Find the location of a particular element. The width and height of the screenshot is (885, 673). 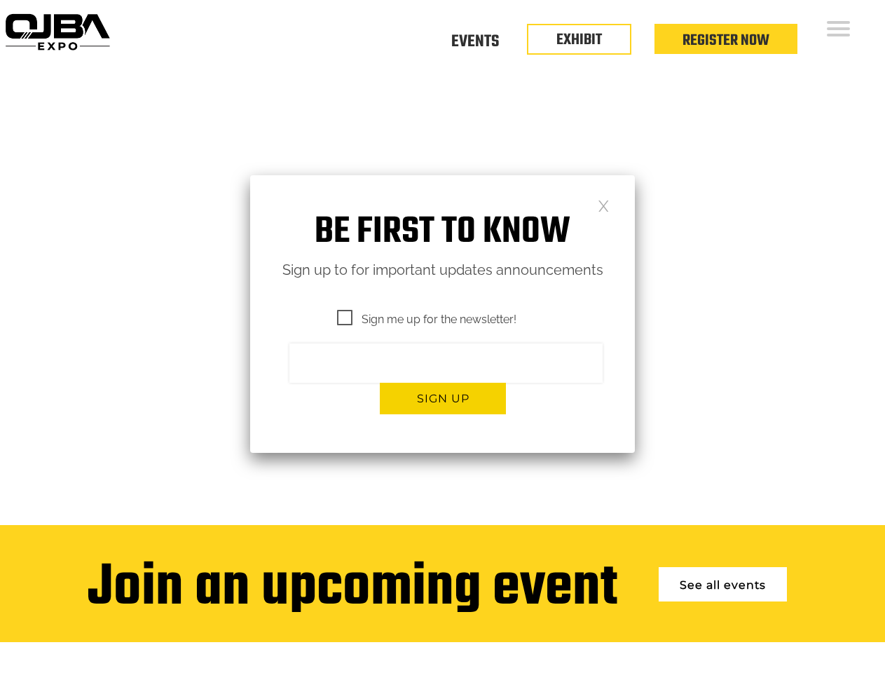

span: Sign me up for the newsletter! is located at coordinates (427, 319).